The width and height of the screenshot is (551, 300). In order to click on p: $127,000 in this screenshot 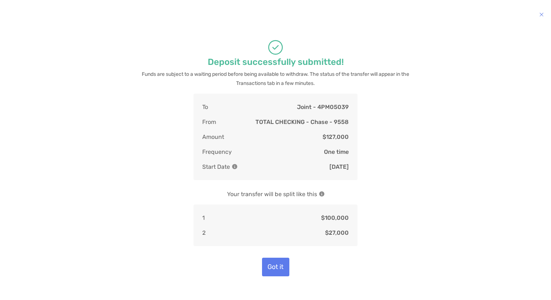, I will do `click(336, 137)`.